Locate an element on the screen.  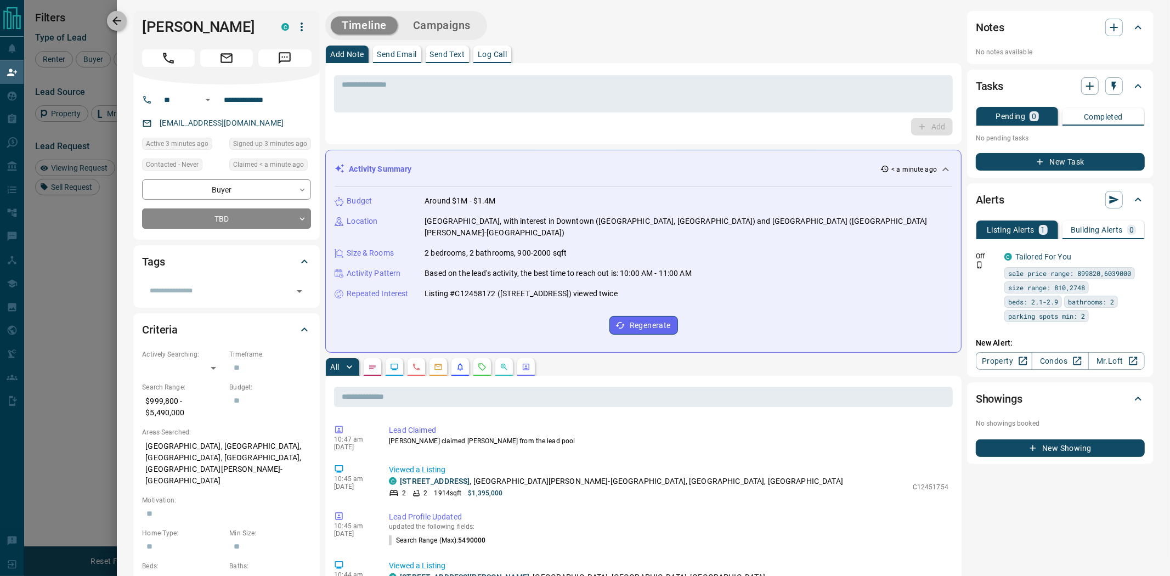
p: Activity Pattern is located at coordinates (373, 273).